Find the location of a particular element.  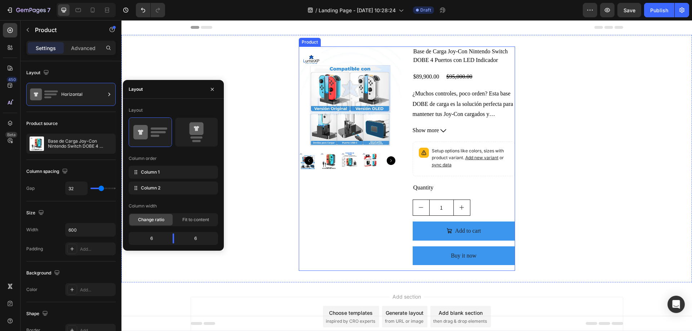

span: Add section is located at coordinates (285, 276).